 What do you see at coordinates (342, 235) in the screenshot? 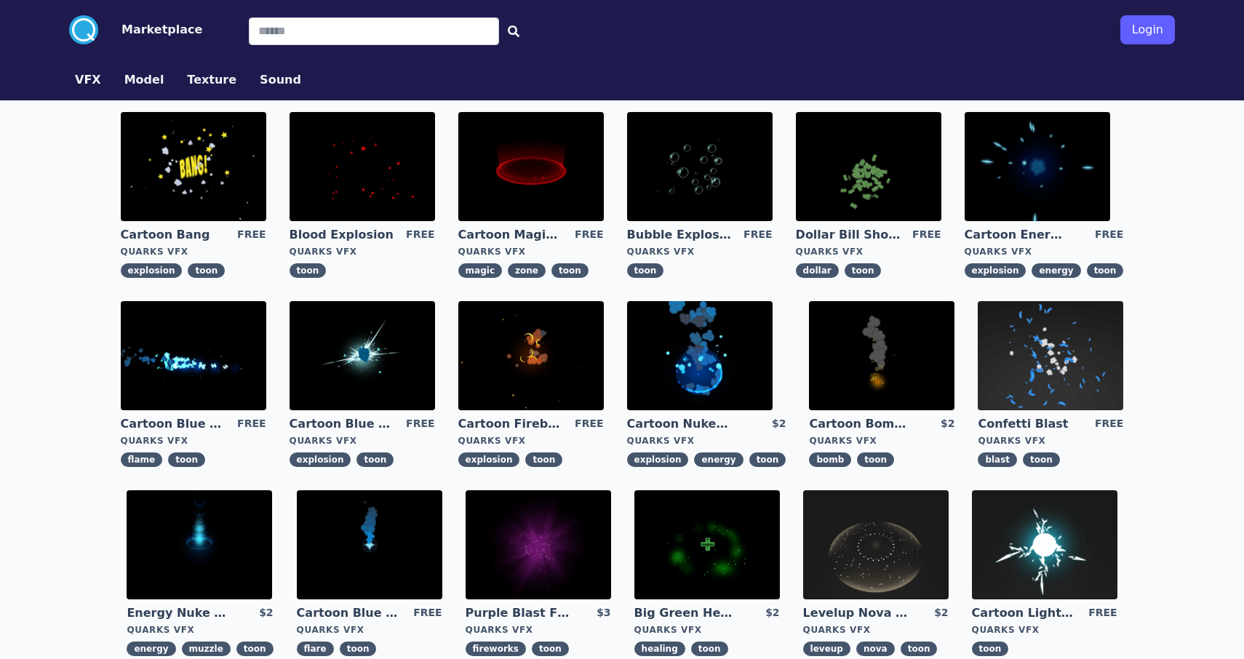
I see `a: Blood Explosion` at bounding box center [342, 235].